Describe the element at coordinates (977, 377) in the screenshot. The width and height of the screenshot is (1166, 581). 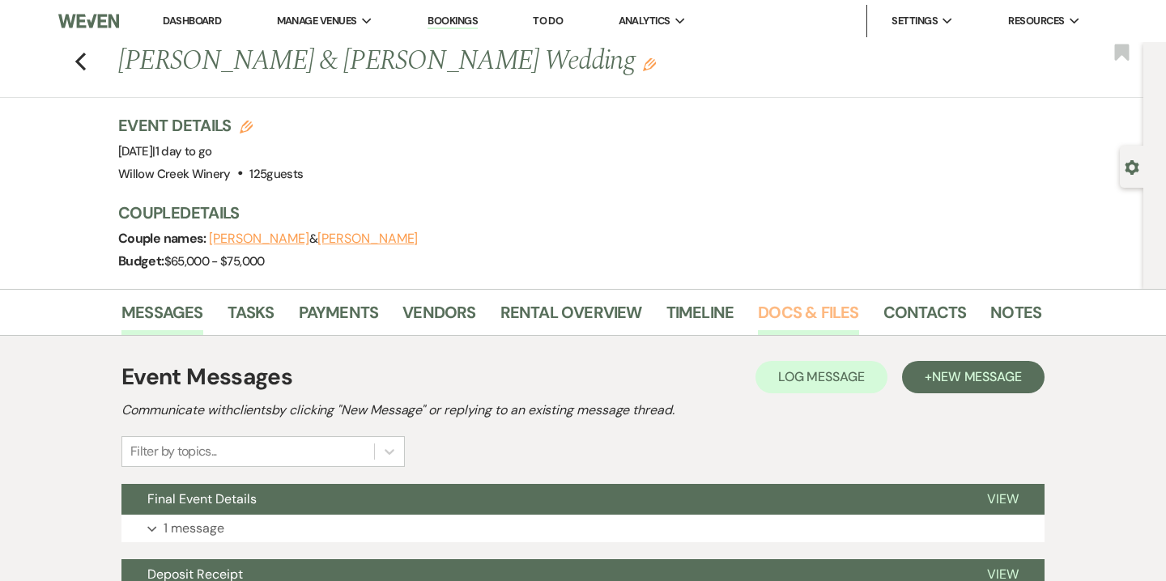
I see `span: New Message` at that location.